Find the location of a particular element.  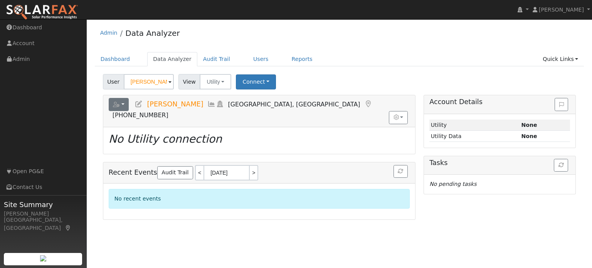

i: No pending tasks is located at coordinates (453, 184).